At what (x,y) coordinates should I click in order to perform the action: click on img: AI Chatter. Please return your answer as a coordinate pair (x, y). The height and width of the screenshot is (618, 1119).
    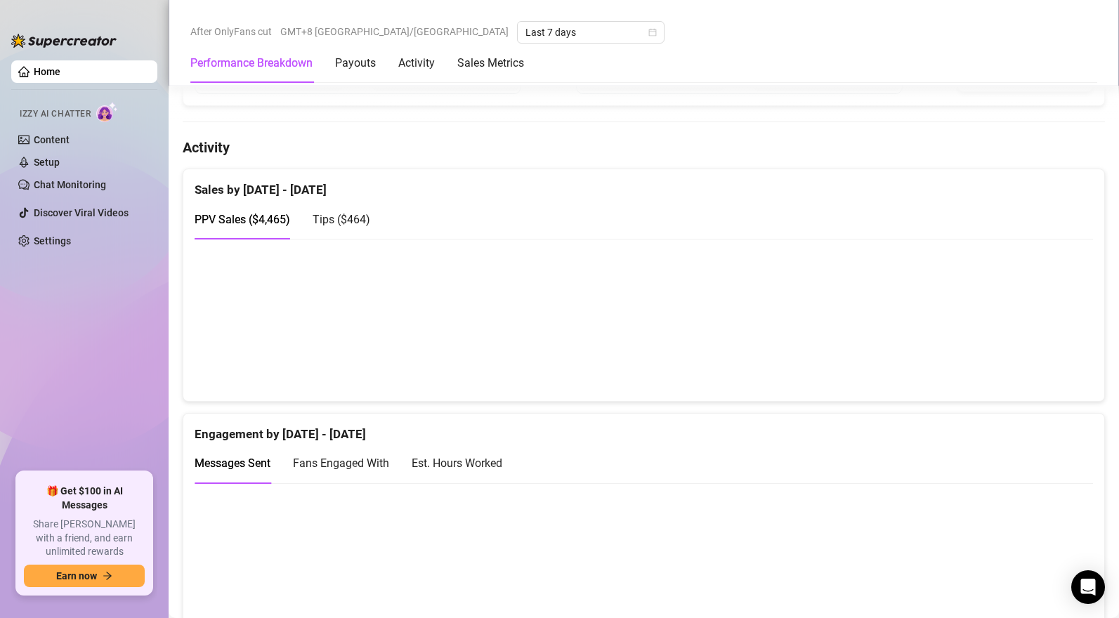
    Looking at the image, I should click on (107, 112).